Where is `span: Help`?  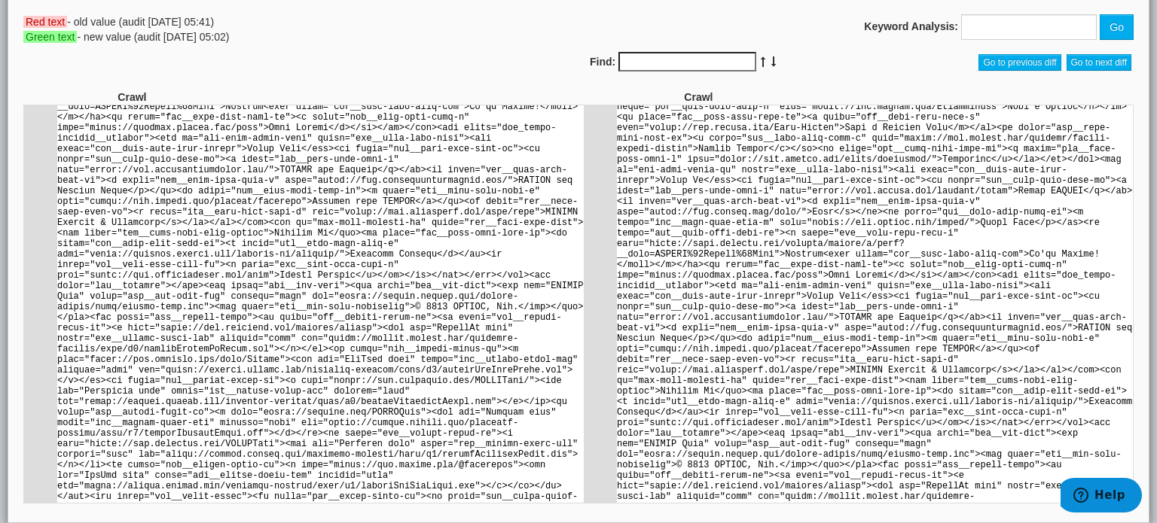
span: Help is located at coordinates (49, 17).